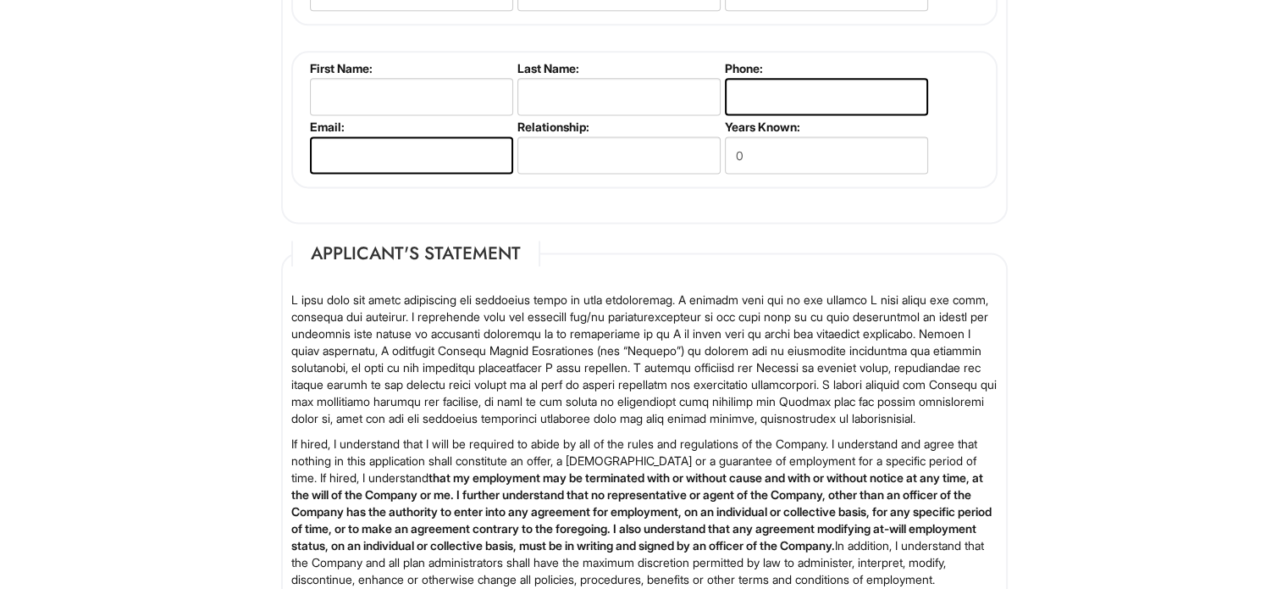  I want to click on label: First Name:, so click(410, 68).